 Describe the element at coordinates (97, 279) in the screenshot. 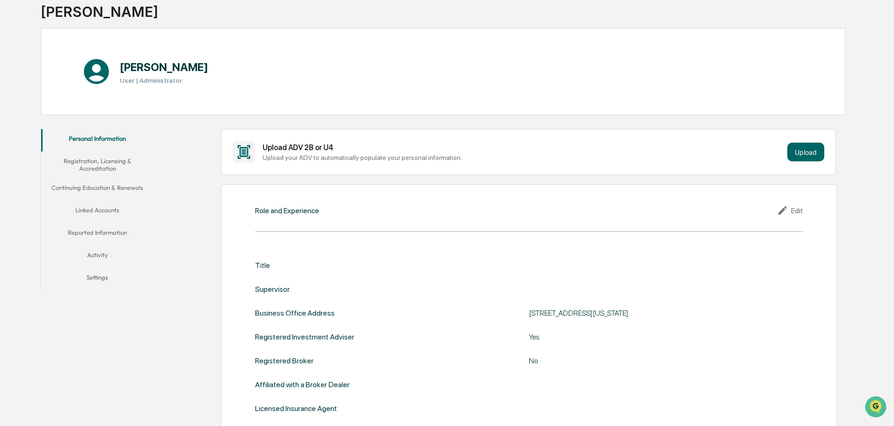

I see `button: Settings` at that location.